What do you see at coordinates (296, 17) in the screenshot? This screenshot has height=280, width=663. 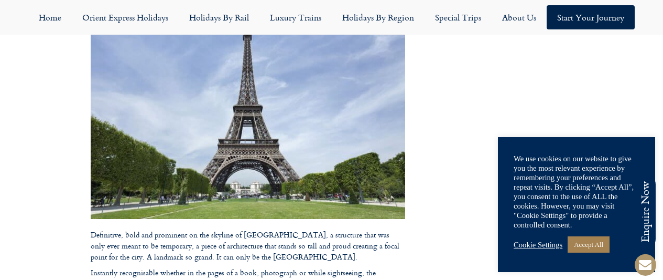 I see `a: Luxury Trains` at bounding box center [296, 17].